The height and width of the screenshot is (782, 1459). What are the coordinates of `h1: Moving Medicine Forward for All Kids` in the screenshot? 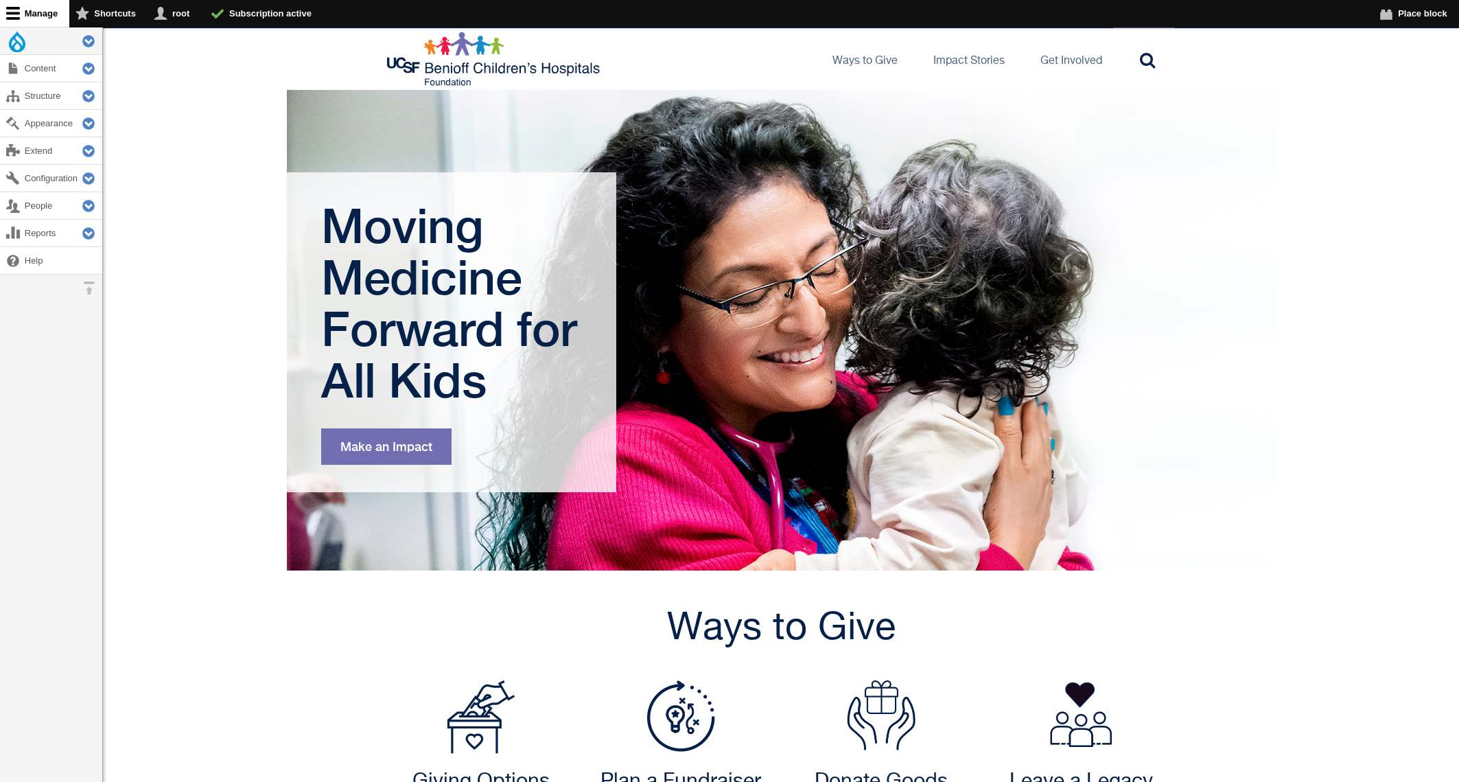 It's located at (453, 303).